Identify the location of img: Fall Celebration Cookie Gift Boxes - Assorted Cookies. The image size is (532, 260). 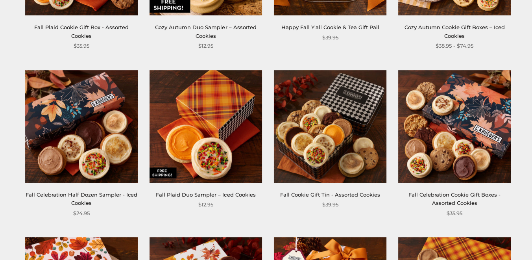
(455, 126).